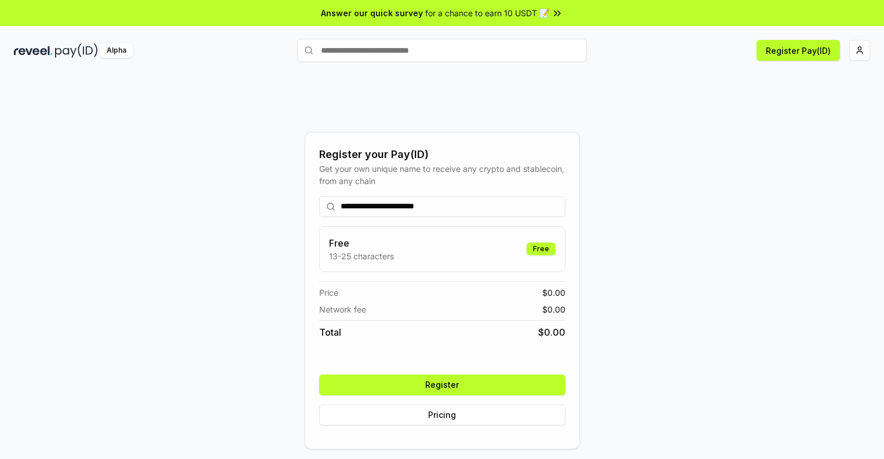 The width and height of the screenshot is (884, 459). What do you see at coordinates (442, 155) in the screenshot?
I see `div: Register your Pay(ID)` at bounding box center [442, 155].